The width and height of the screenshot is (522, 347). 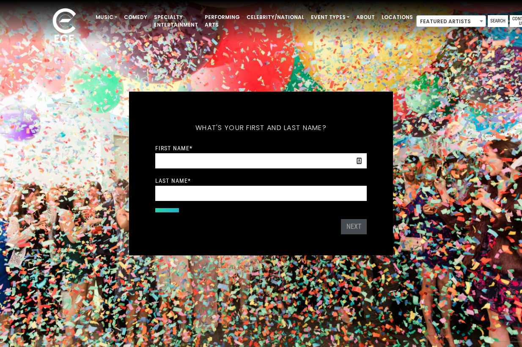 What do you see at coordinates (498, 21) in the screenshot?
I see `a: Search` at bounding box center [498, 21].